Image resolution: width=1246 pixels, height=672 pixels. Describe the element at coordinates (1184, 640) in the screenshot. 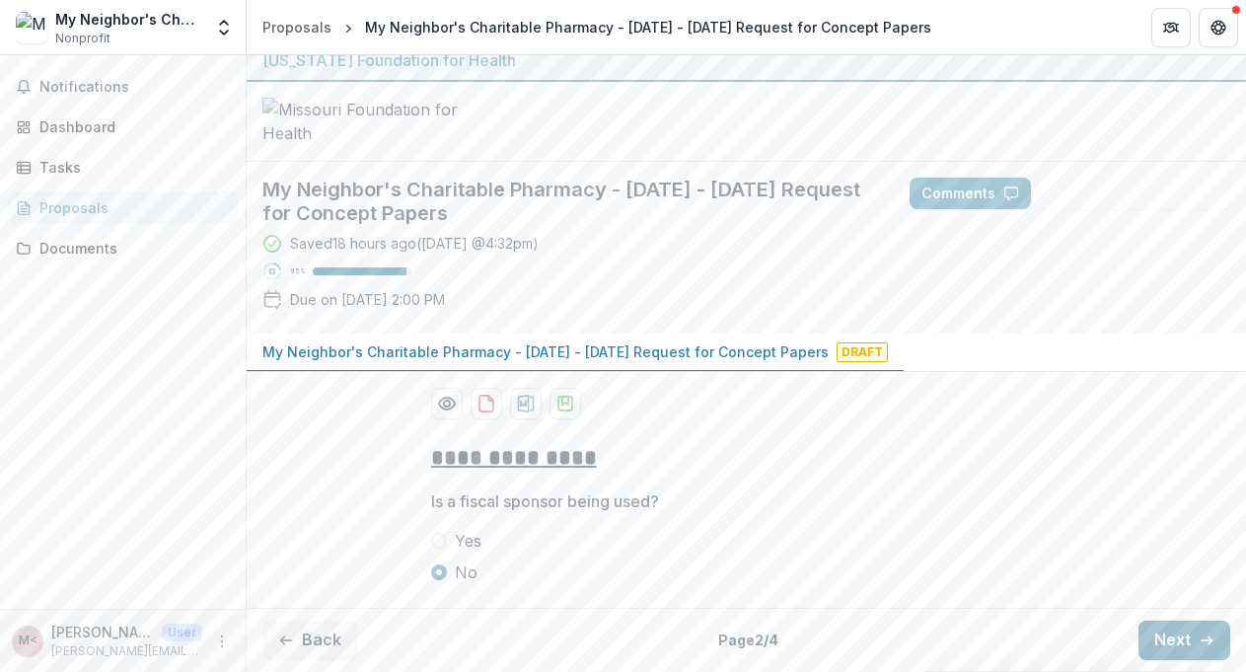

I see `button: Next` at that location.